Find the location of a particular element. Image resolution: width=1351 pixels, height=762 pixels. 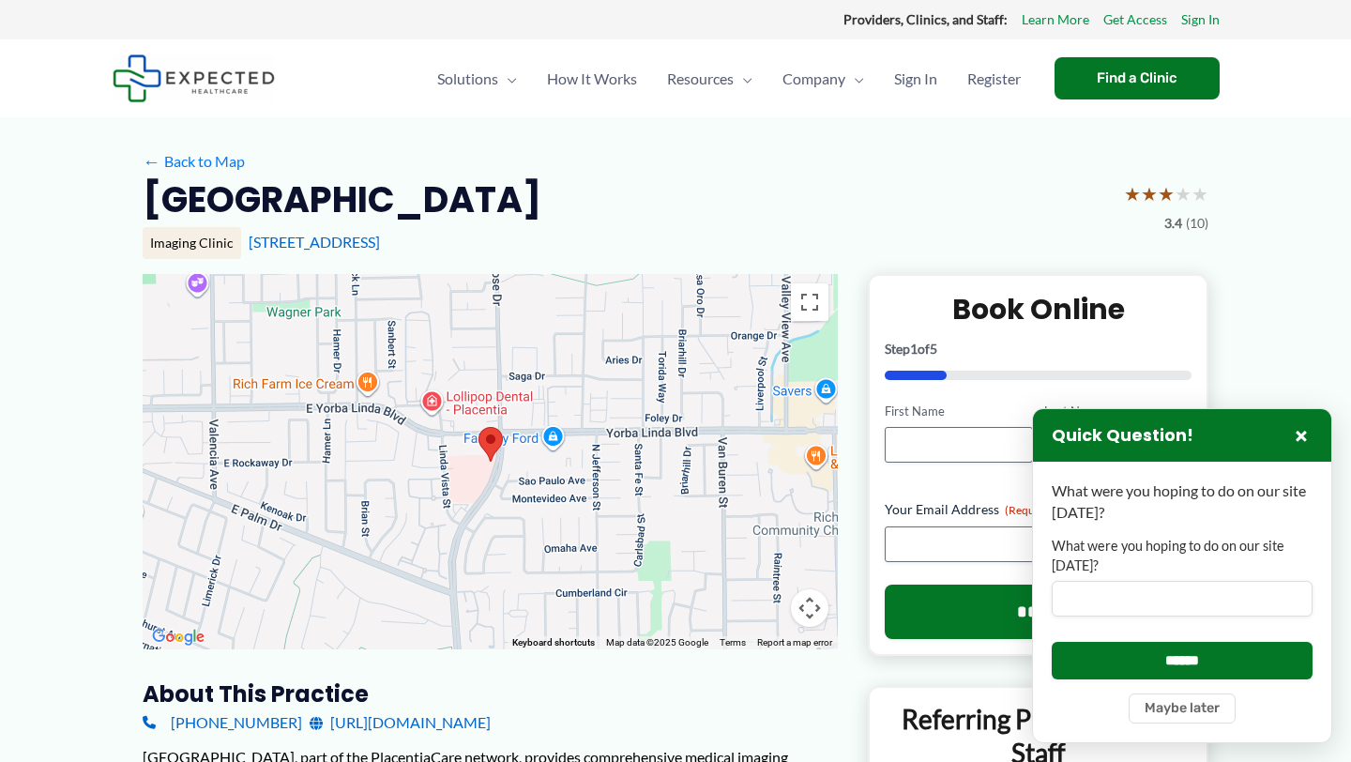

span: How It Works is located at coordinates (592, 79).